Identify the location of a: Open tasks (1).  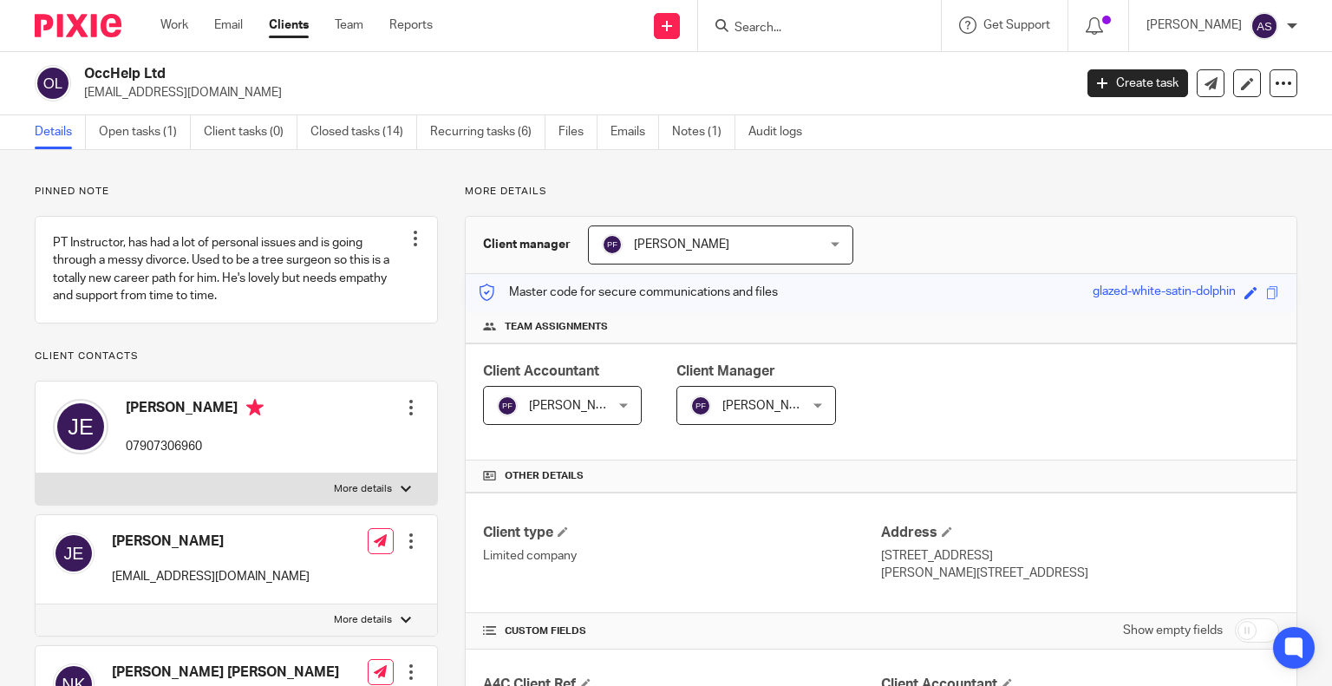
(145, 132).